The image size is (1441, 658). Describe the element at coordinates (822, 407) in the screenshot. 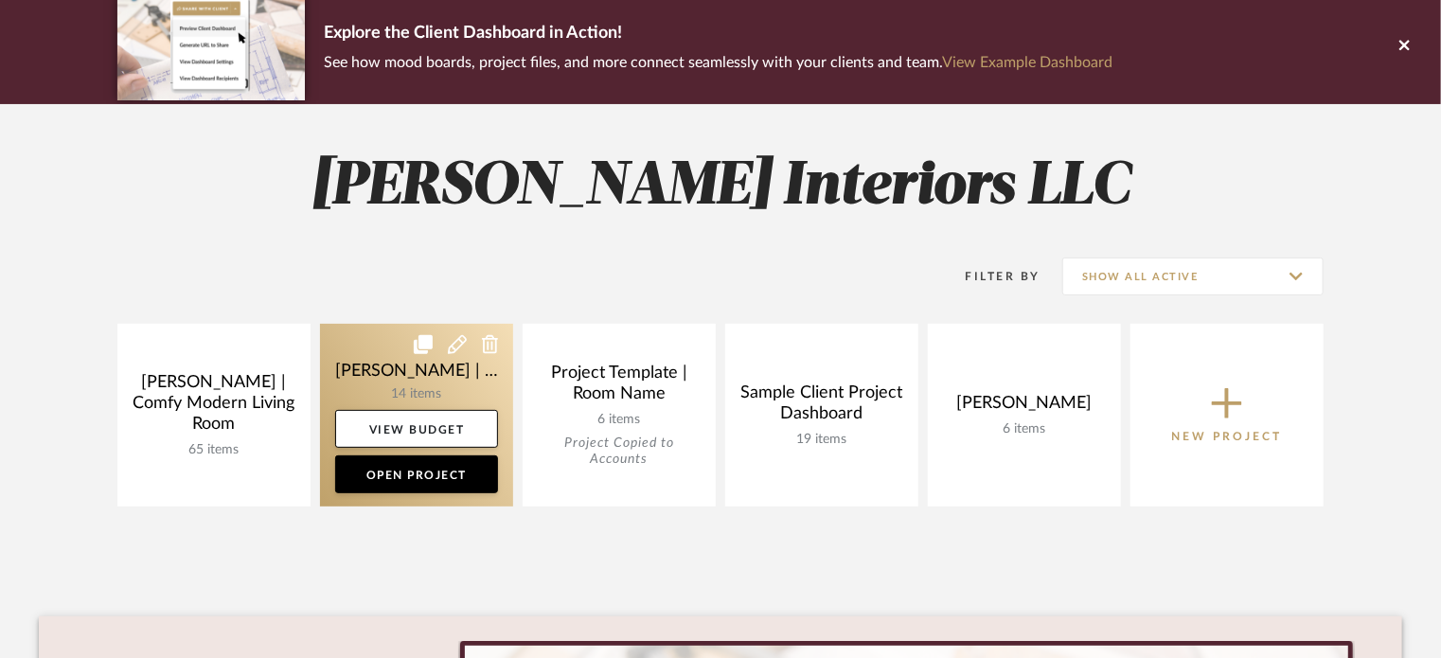

I see `div: Sample Client Project Dashboard` at that location.